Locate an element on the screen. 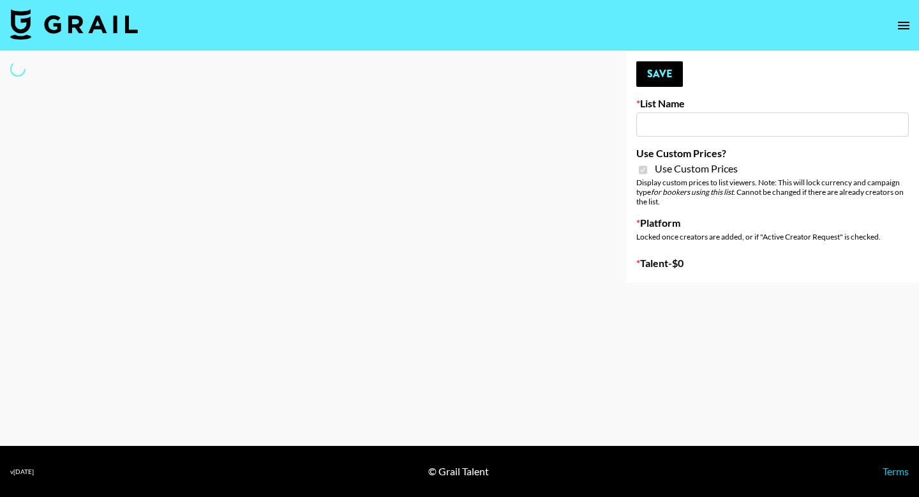 Image resolution: width=919 pixels, height=497 pixels. label: Talent - $ 0 is located at coordinates (772, 263).